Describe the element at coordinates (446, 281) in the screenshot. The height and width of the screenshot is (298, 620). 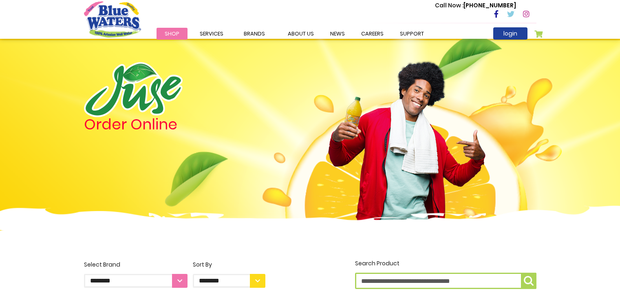
I see `input: Search Product` at that location.